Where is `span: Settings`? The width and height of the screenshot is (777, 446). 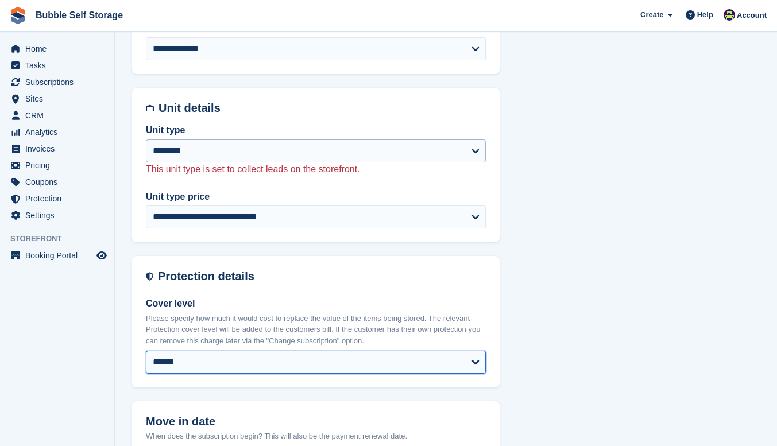 span: Settings is located at coordinates (60, 215).